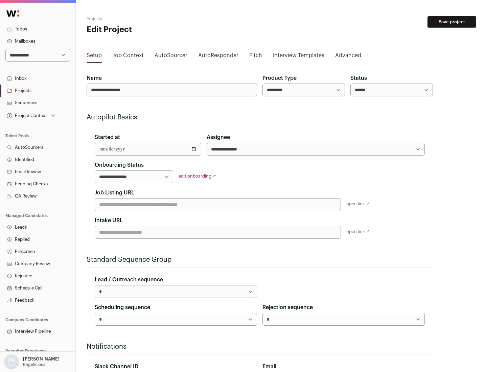  Describe the element at coordinates (279, 78) in the screenshot. I see `label: Product Type` at that location.